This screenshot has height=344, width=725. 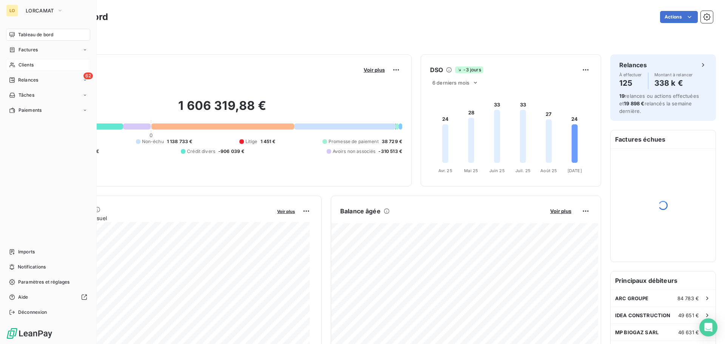 What do you see at coordinates (180, 142) in the screenshot?
I see `span: 1 138 733 €` at bounding box center [180, 142].